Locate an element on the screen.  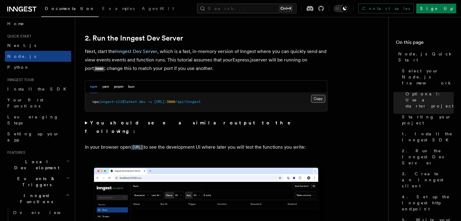
span: 1. Install the Inngest SDK is located at coordinates (428, 137).